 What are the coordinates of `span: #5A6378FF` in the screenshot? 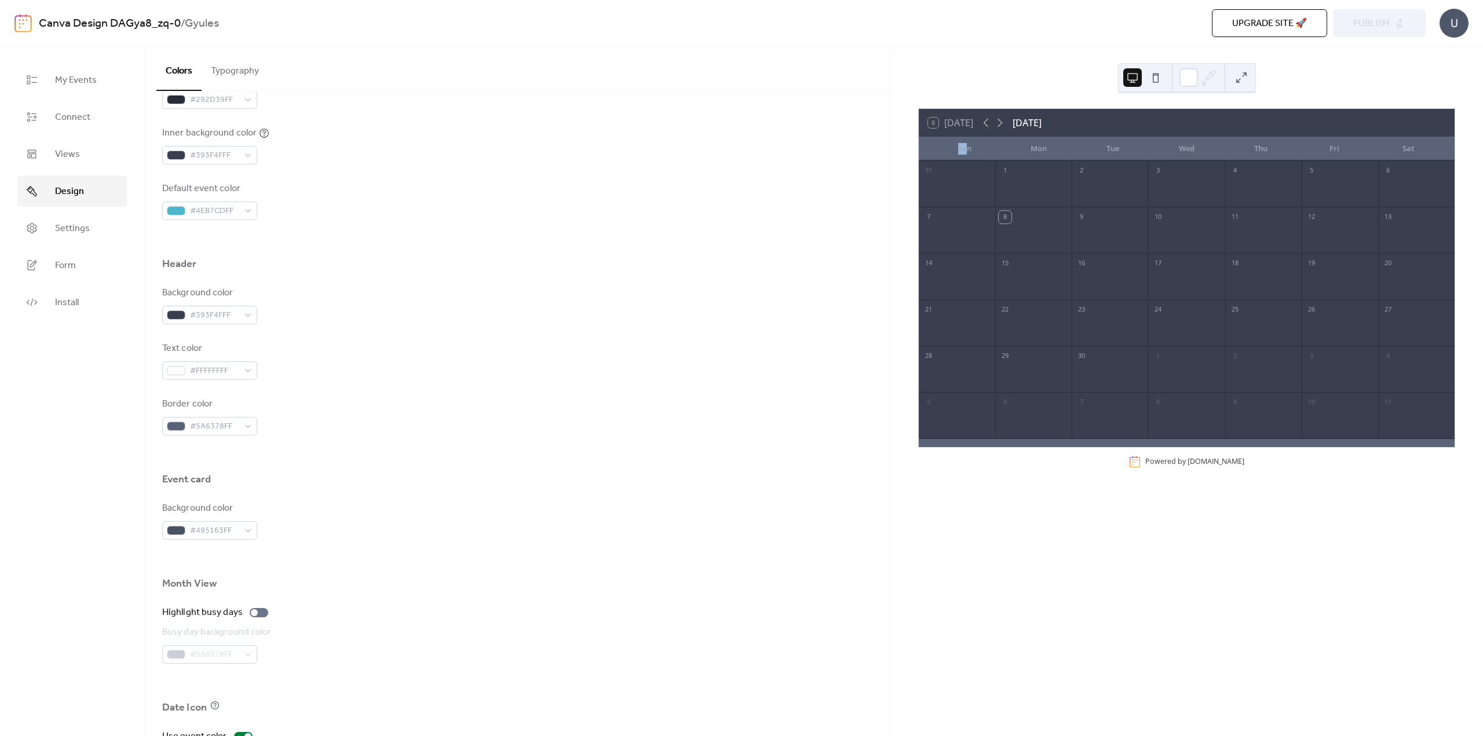 It's located at (214, 427).